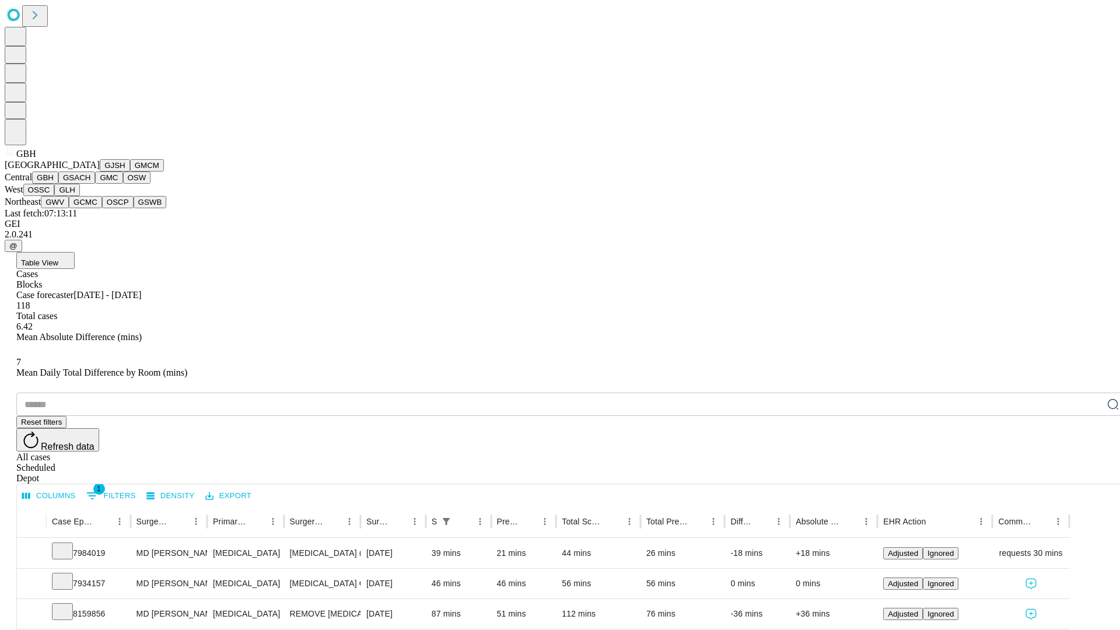  What do you see at coordinates (524, 614) in the screenshot?
I see `div: 51 mins` at bounding box center [524, 614].